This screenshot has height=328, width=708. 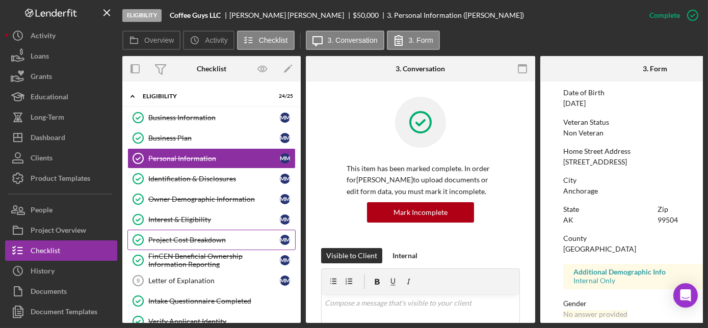 I want to click on tspan: 9, so click(x=138, y=281).